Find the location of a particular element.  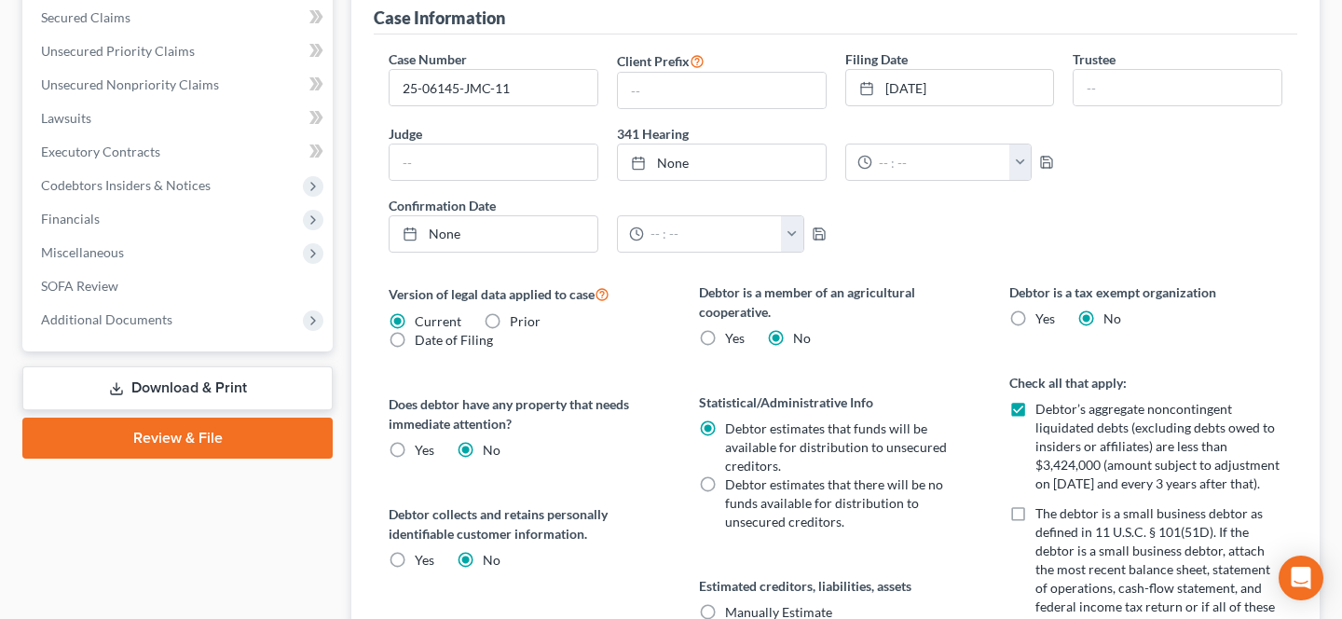

label: Check all that apply: is located at coordinates (1145, 382).